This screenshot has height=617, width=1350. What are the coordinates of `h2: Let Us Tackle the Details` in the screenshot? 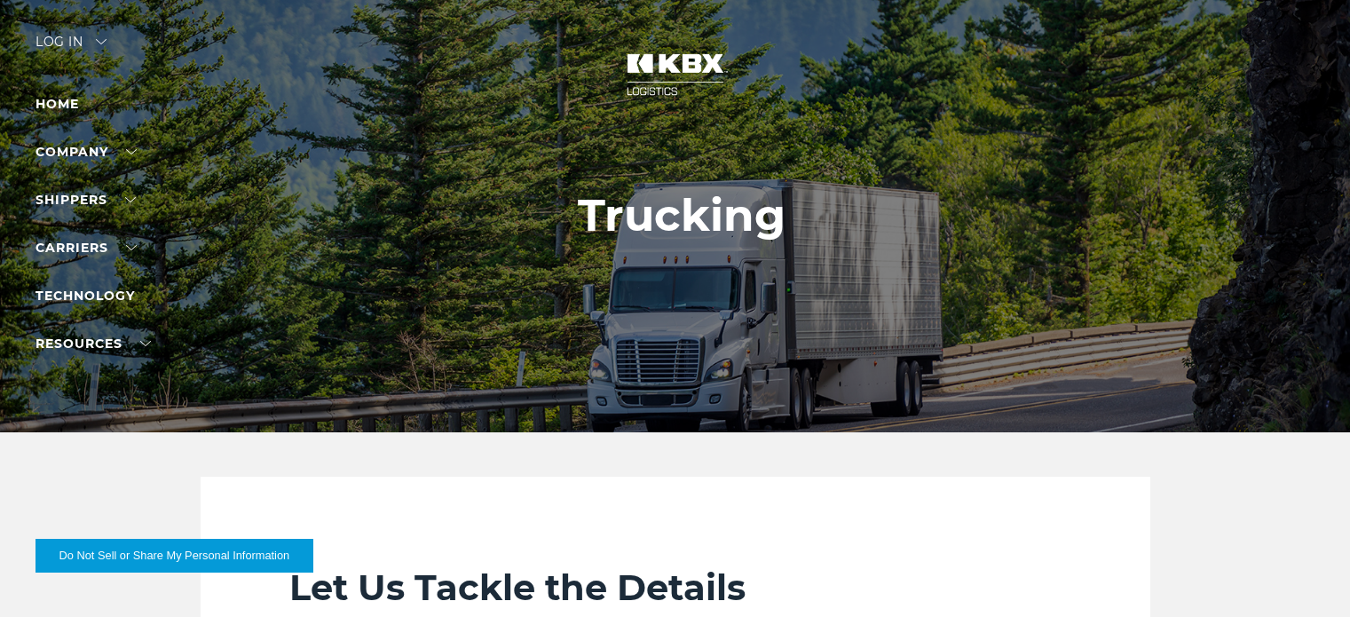 It's located at (676, 588).